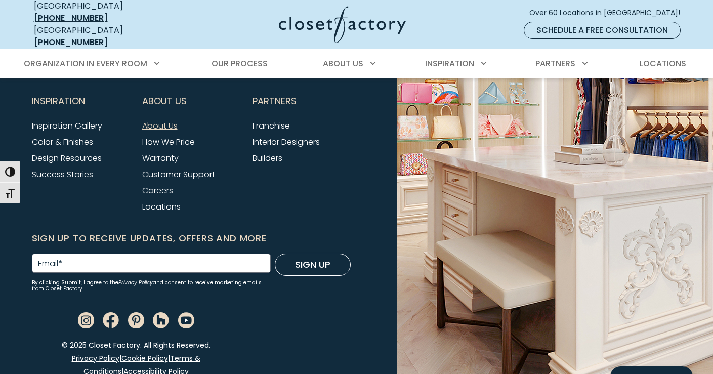 Image resolution: width=713 pixels, height=374 pixels. I want to click on a: Facebook, so click(111, 319).